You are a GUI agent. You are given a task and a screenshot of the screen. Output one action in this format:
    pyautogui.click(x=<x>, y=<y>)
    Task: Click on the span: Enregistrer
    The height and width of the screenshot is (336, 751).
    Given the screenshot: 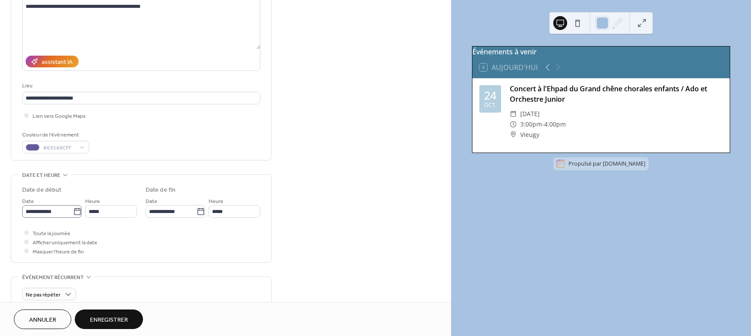 What is the action you would take?
    pyautogui.click(x=109, y=320)
    